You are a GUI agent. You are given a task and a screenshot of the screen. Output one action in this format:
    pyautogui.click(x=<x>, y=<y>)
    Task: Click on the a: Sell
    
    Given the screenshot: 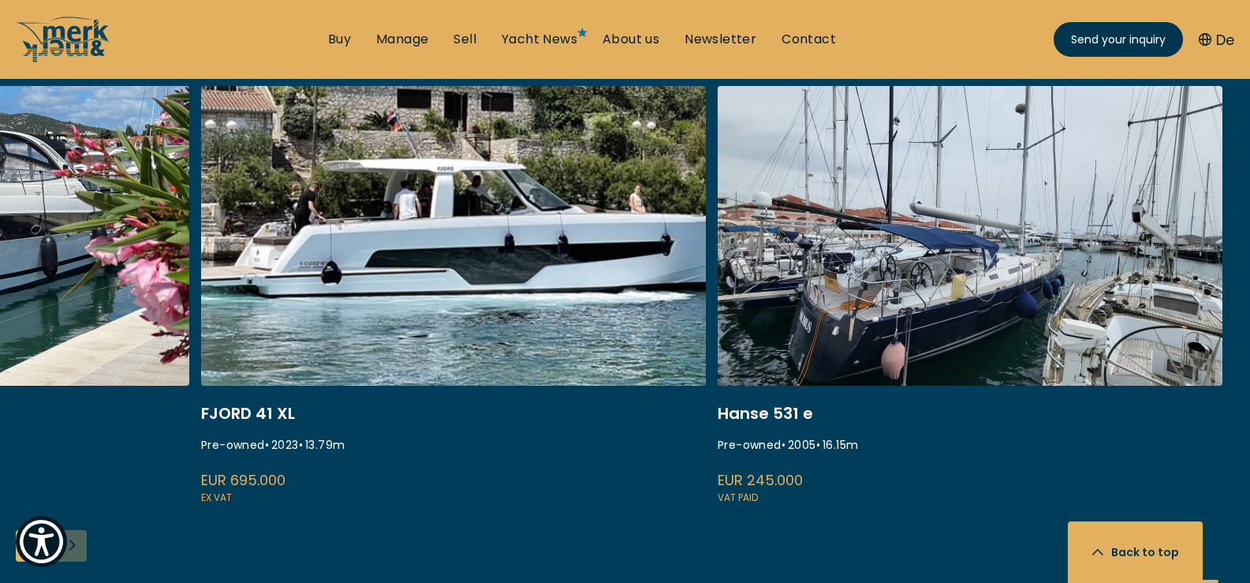 What is the action you would take?
    pyautogui.click(x=464, y=39)
    